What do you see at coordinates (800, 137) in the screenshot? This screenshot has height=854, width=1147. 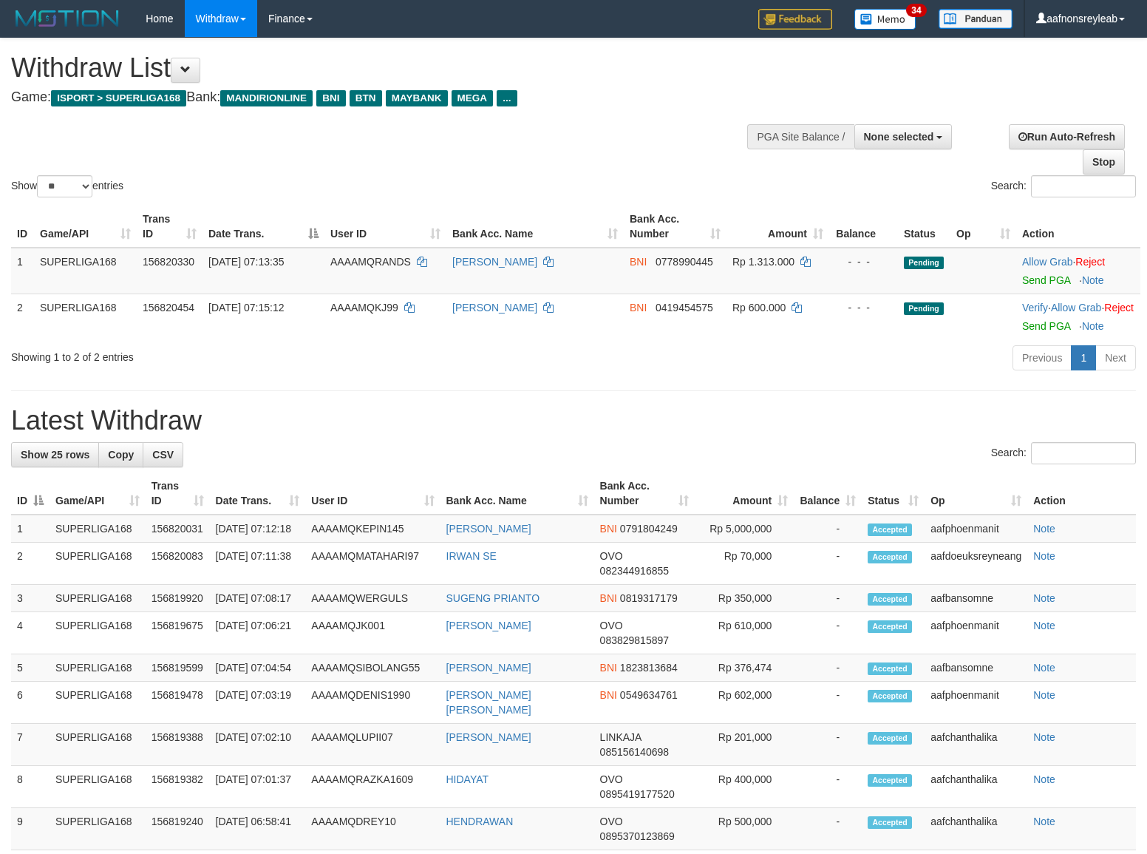 I see `div: PGA Site Balance /` at bounding box center [800, 137].